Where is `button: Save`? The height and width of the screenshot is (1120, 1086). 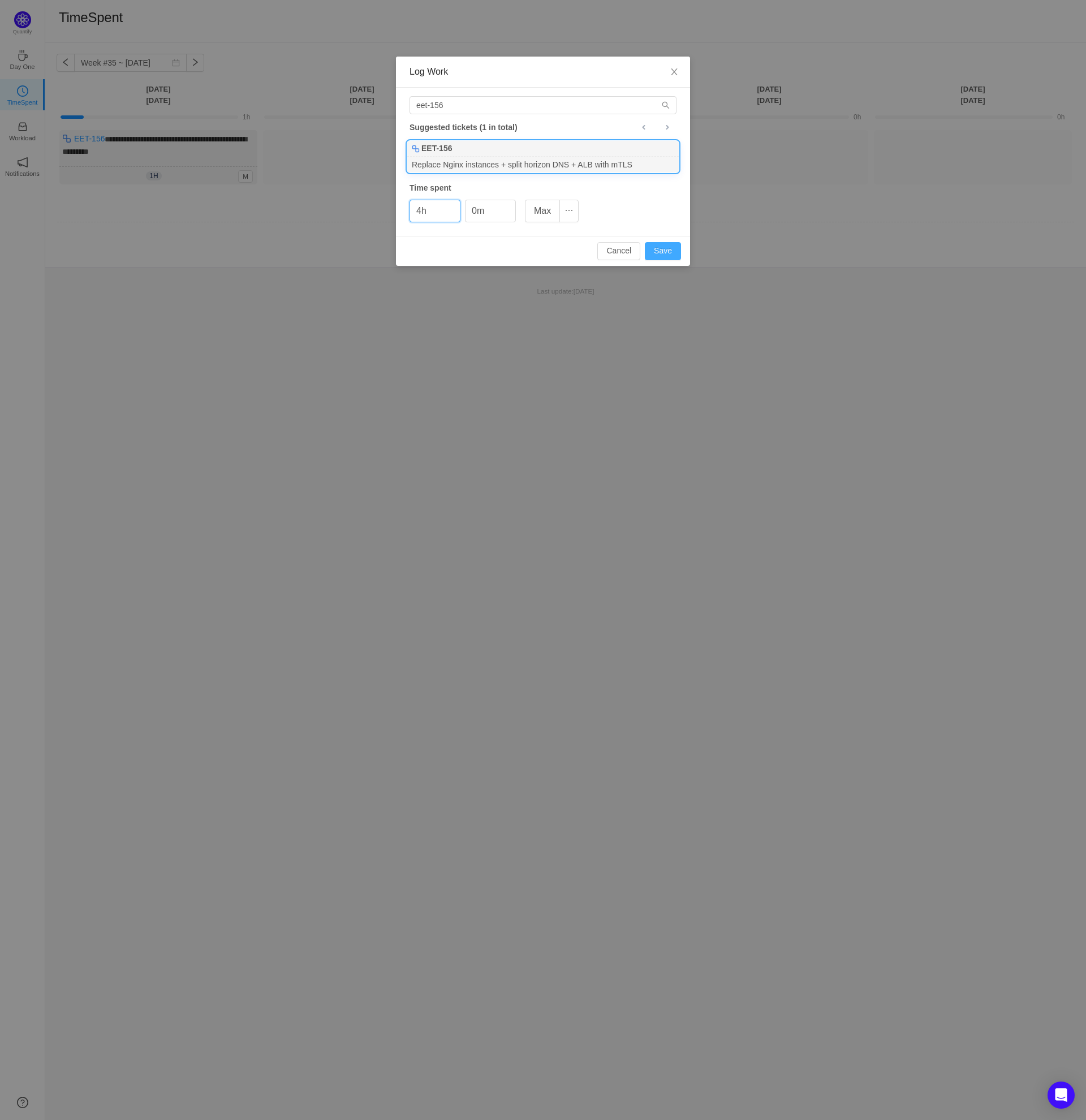 button: Save is located at coordinates (663, 251).